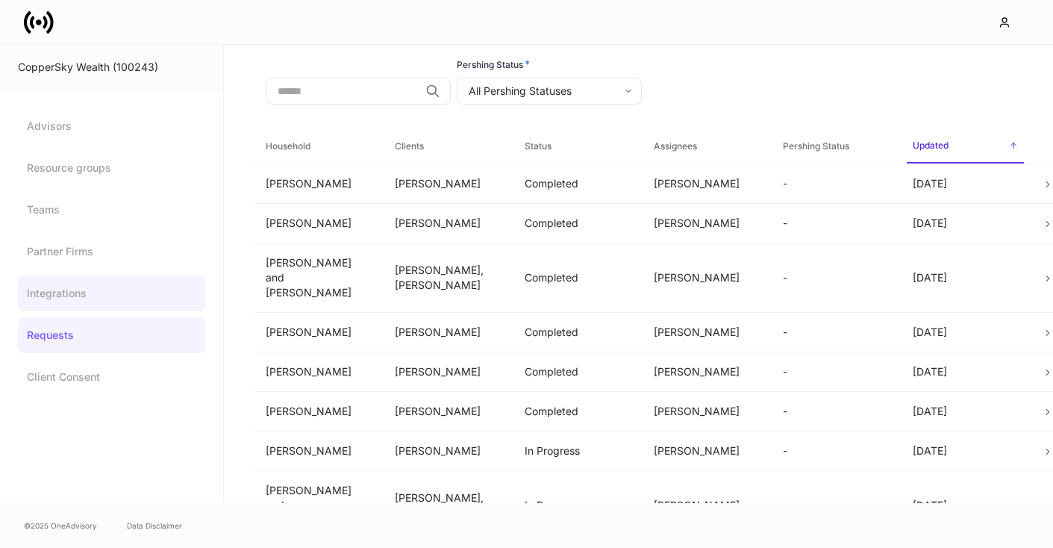 The height and width of the screenshot is (548, 1053). What do you see at coordinates (409, 146) in the screenshot?
I see `h6: Clients` at bounding box center [409, 146].